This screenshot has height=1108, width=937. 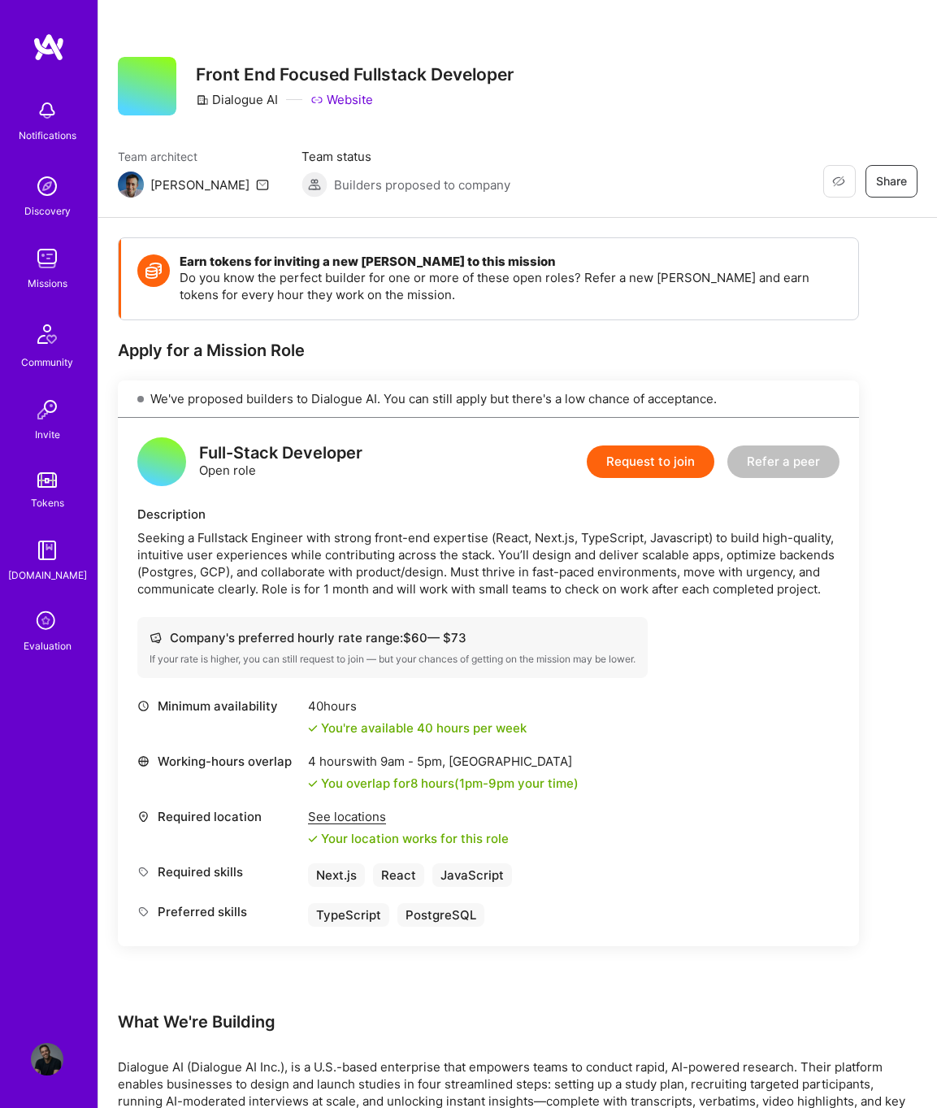 What do you see at coordinates (422, 185) in the screenshot?
I see `span: Builders proposed to company` at bounding box center [422, 185].